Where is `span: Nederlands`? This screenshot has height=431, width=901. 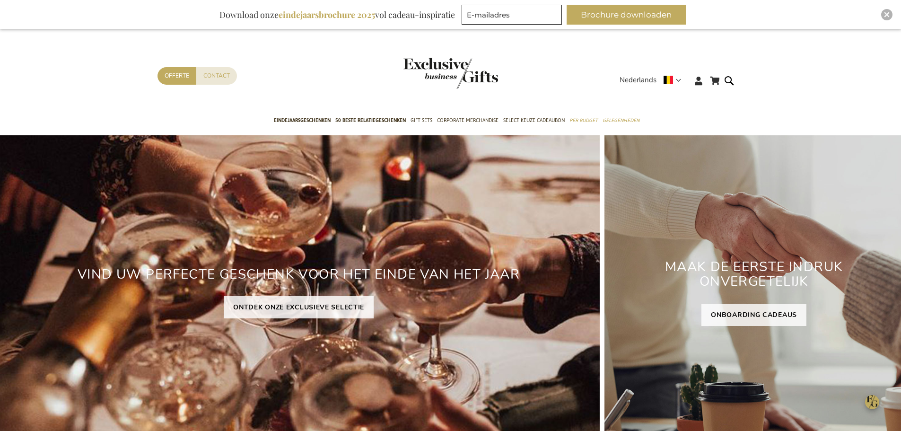 span: Nederlands is located at coordinates (638, 80).